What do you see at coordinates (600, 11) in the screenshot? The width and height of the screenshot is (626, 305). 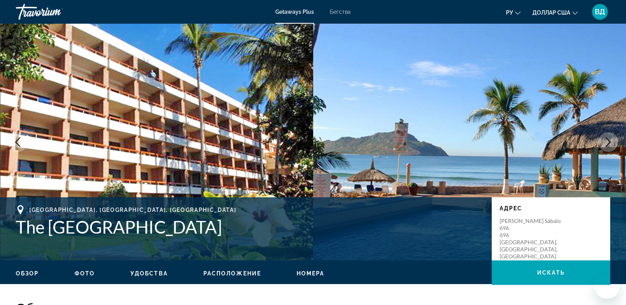 I see `font: ВД` at bounding box center [600, 11].